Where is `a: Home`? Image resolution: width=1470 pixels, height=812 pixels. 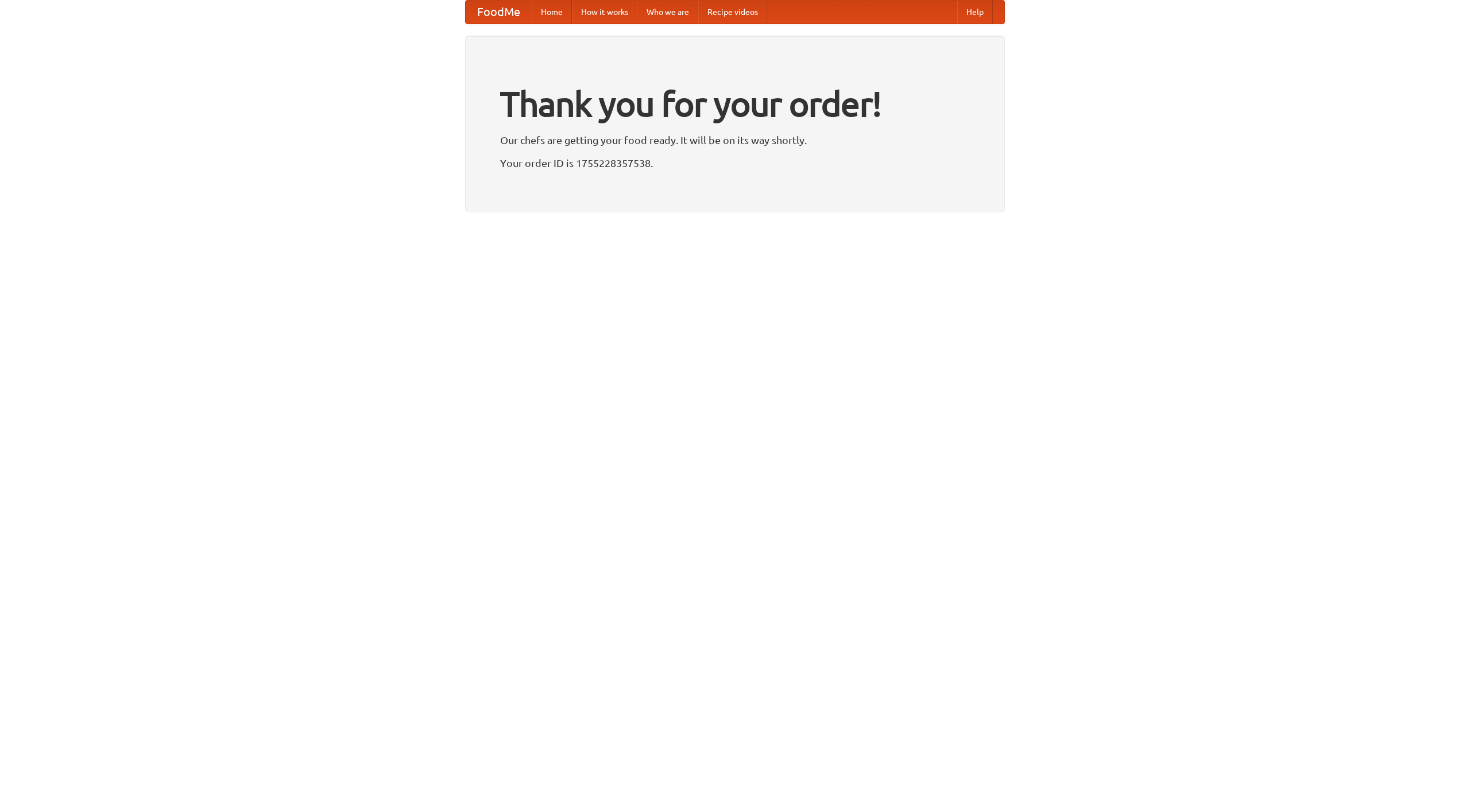
a: Home is located at coordinates (551, 12).